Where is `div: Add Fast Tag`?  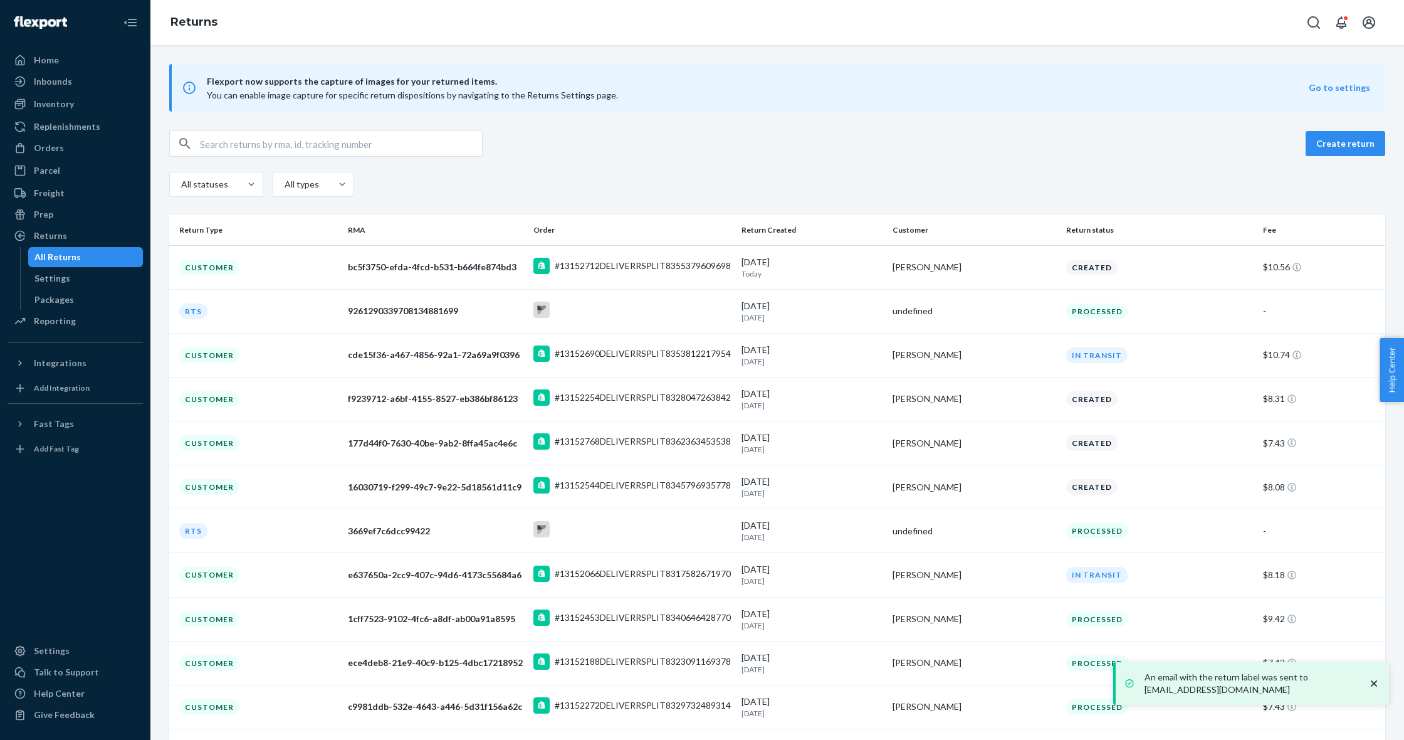
div: Add Fast Tag is located at coordinates (56, 448).